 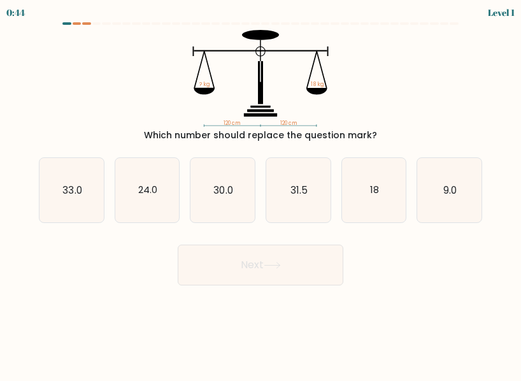 What do you see at coordinates (317, 84) in the screenshot?
I see `tspan: 18 kg` at bounding box center [317, 84].